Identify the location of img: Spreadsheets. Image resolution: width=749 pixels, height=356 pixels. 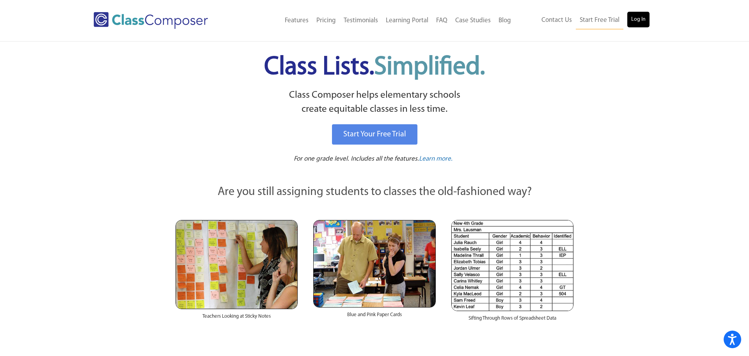
(513, 265).